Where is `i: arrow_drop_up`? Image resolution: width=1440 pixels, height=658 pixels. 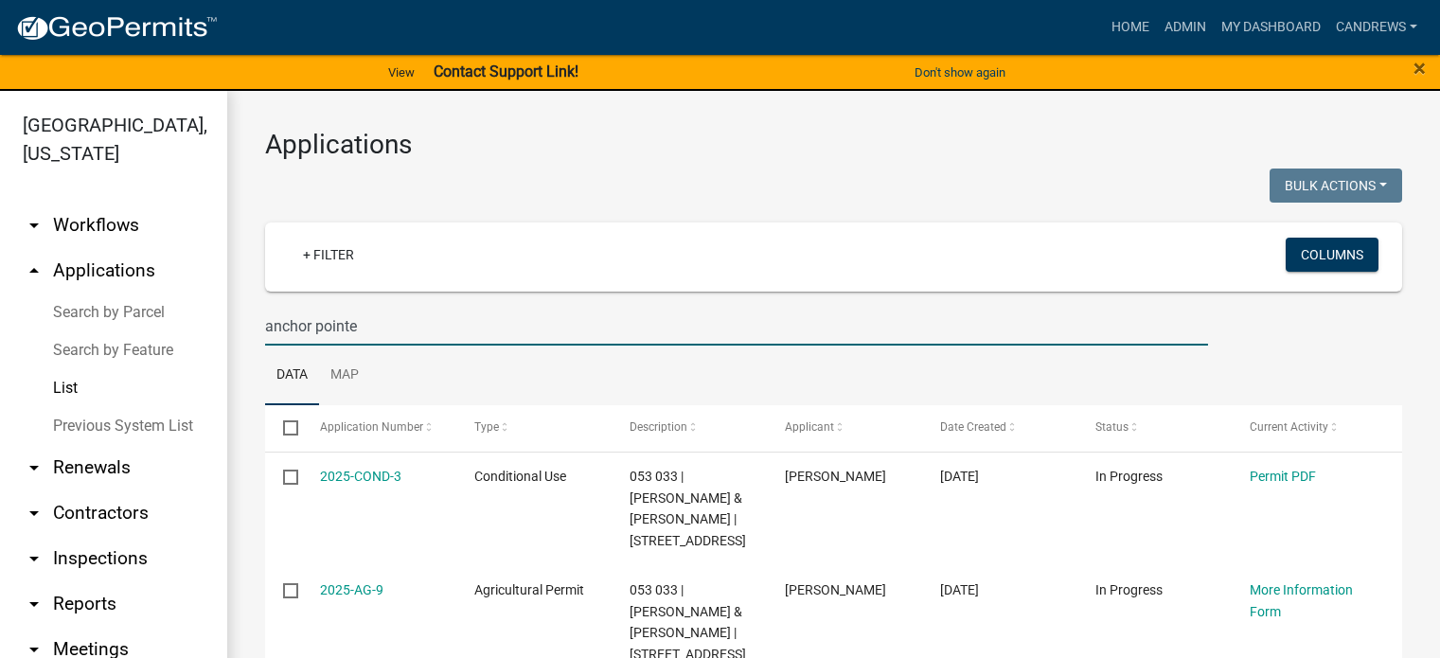
i: arrow_drop_up is located at coordinates (34, 271).